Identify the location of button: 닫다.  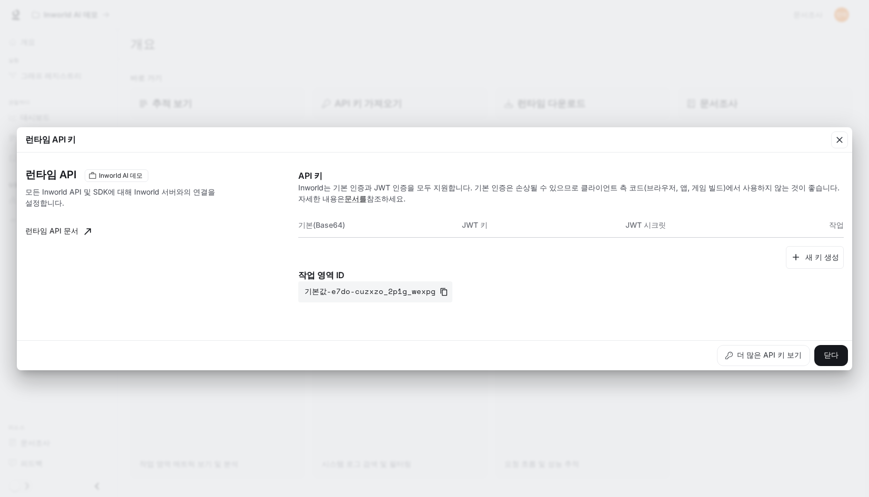
(831, 356).